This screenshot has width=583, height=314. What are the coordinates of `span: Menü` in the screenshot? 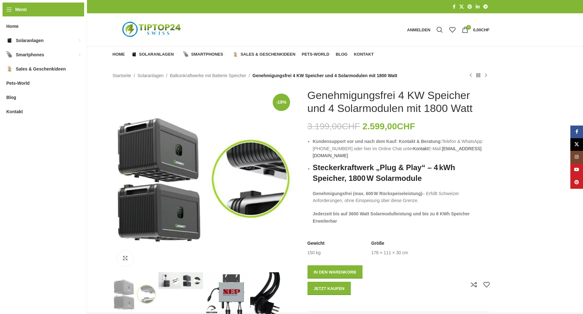 It's located at (21, 9).